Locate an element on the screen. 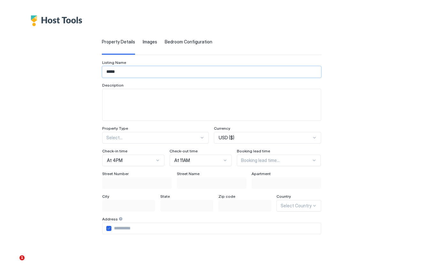 The height and width of the screenshot is (277, 423). span: Address is located at coordinates (110, 219).